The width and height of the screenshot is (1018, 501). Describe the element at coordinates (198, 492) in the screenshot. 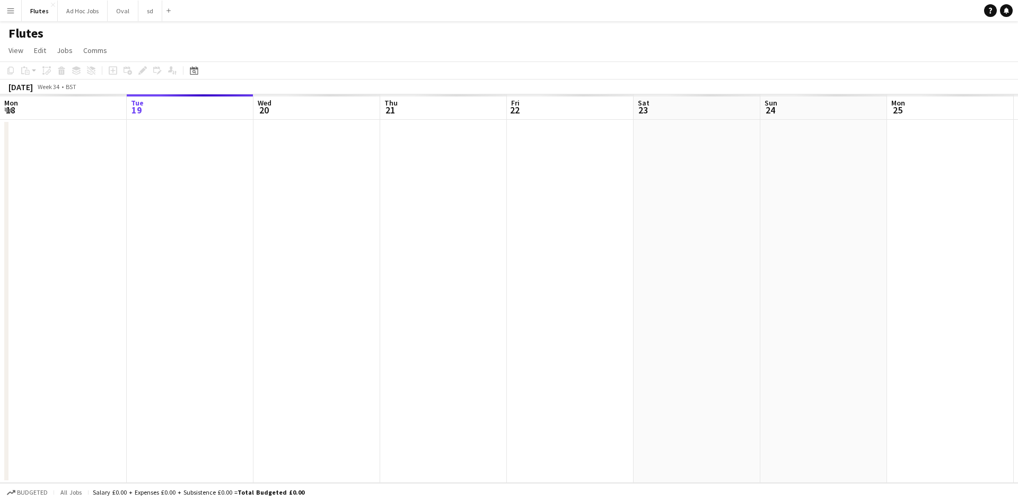

I see `div: Salary £0.00 + Expenses £0.00 + Subsistence £0.00 =` at that location.